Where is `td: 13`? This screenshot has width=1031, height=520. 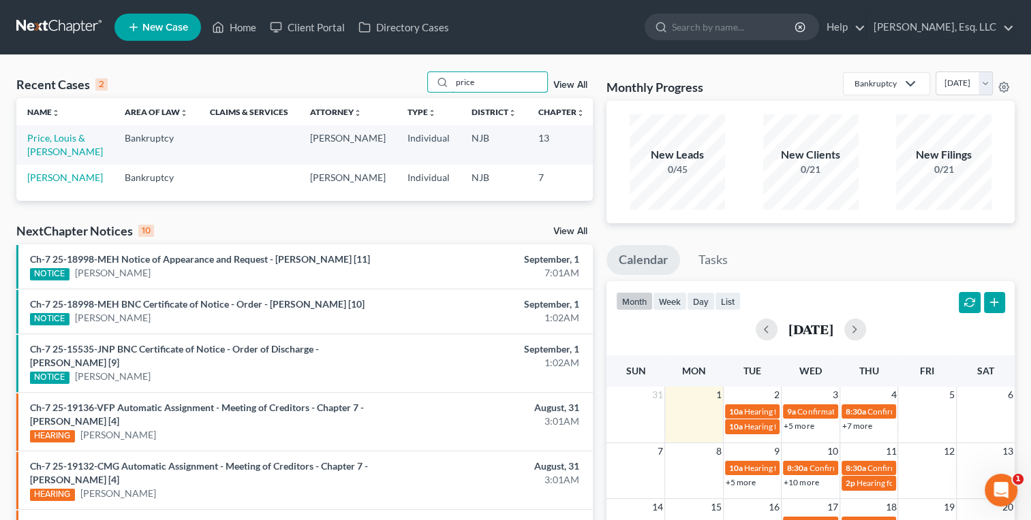 td: 13 is located at coordinates (561, 144).